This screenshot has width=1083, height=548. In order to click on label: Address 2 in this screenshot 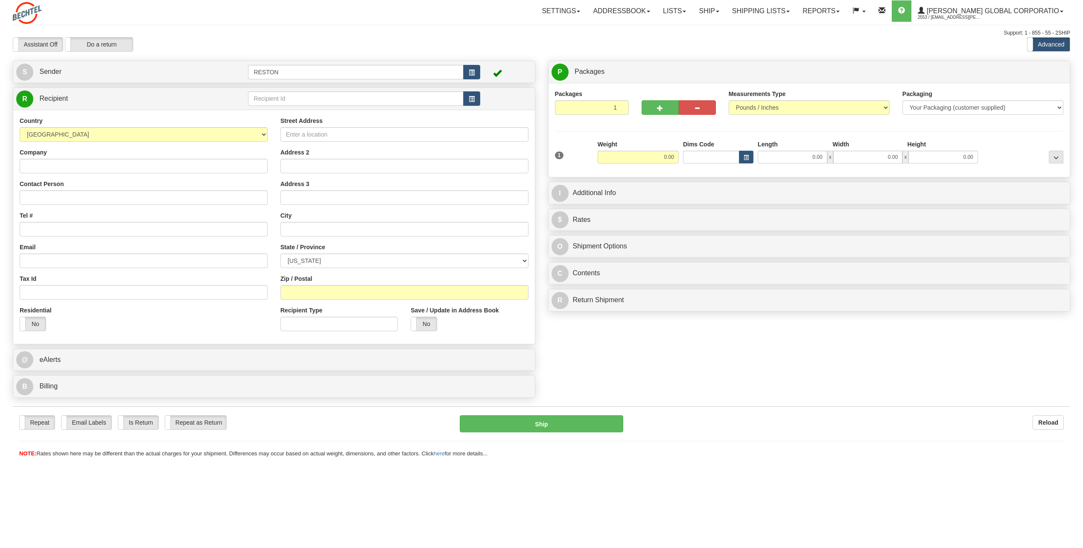, I will do `click(295, 152)`.